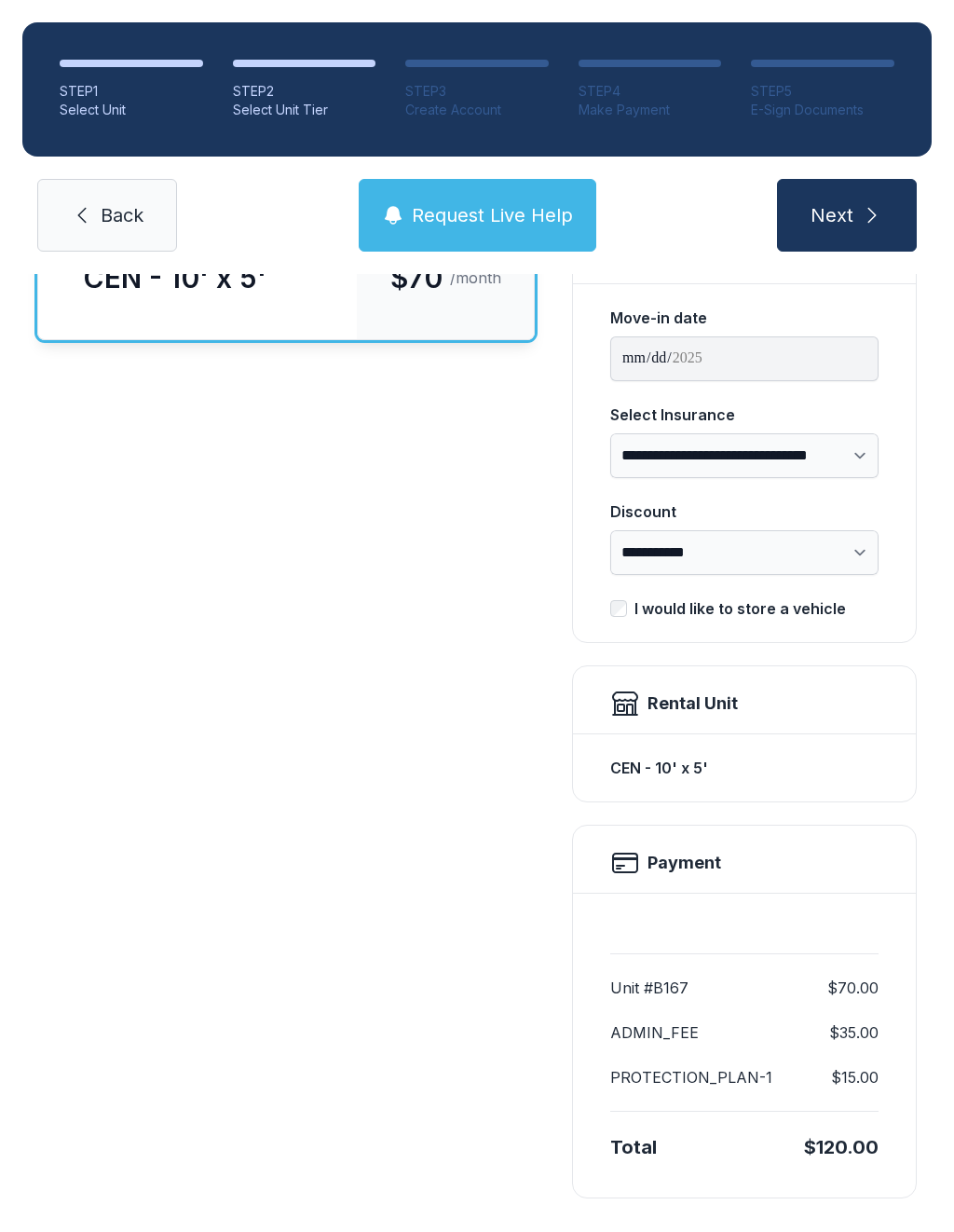 This screenshot has width=954, height=1232. What do you see at coordinates (477, 92) in the screenshot?
I see `div: STEP 3` at bounding box center [477, 92].